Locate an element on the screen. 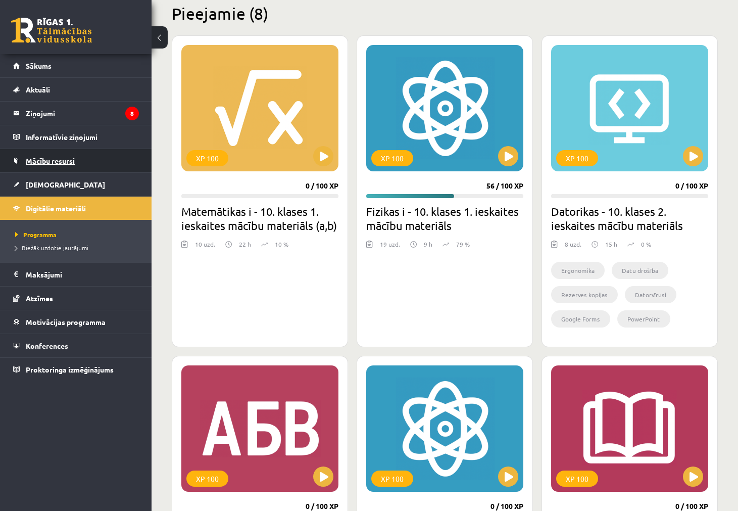 The image size is (738, 511). span: Biežāk uzdotie jautājumi is located at coordinates (52, 248).